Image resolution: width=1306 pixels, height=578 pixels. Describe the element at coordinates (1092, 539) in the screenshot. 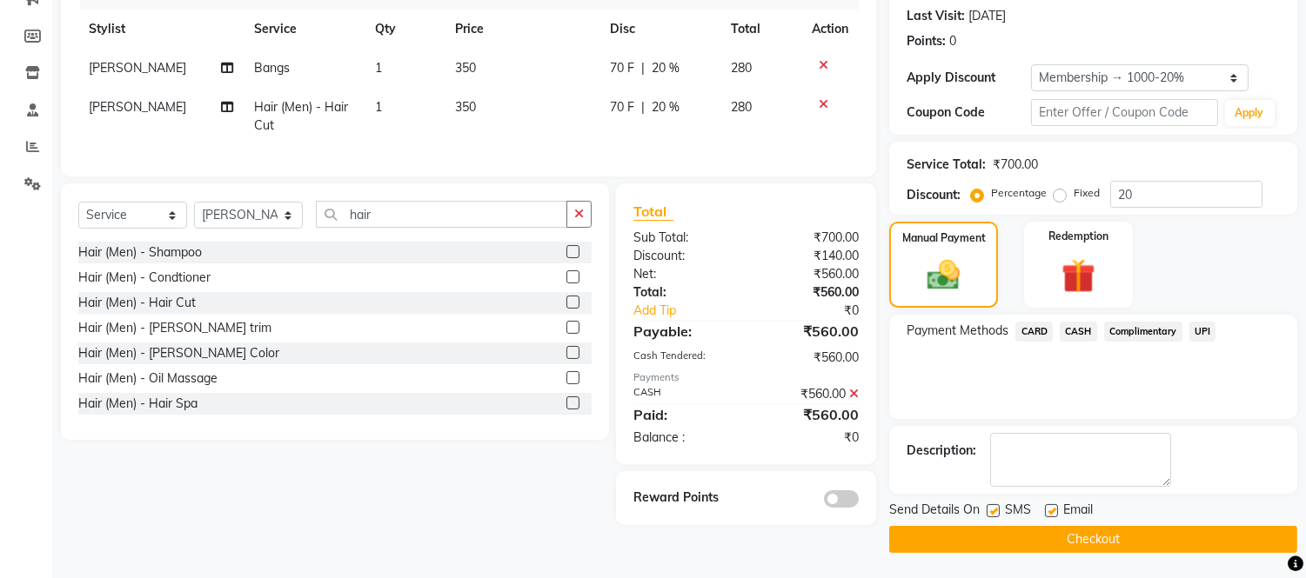

I see `button: Checkout` at that location.